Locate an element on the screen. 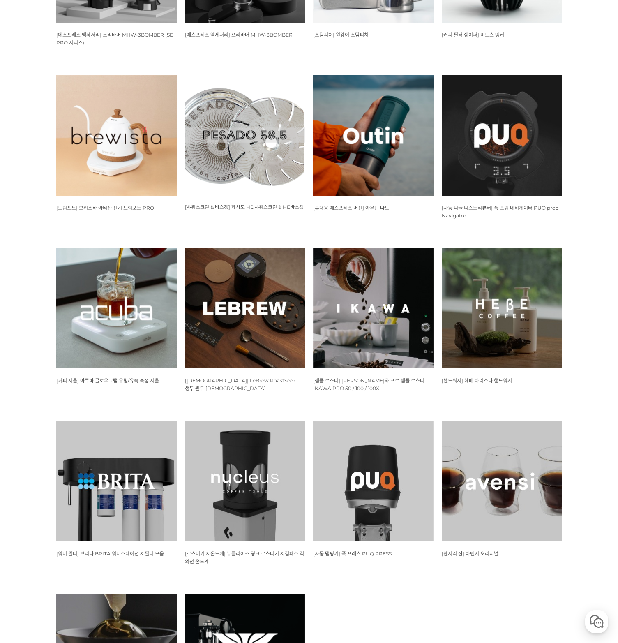  a: 대화 is located at coordinates (80, 271).